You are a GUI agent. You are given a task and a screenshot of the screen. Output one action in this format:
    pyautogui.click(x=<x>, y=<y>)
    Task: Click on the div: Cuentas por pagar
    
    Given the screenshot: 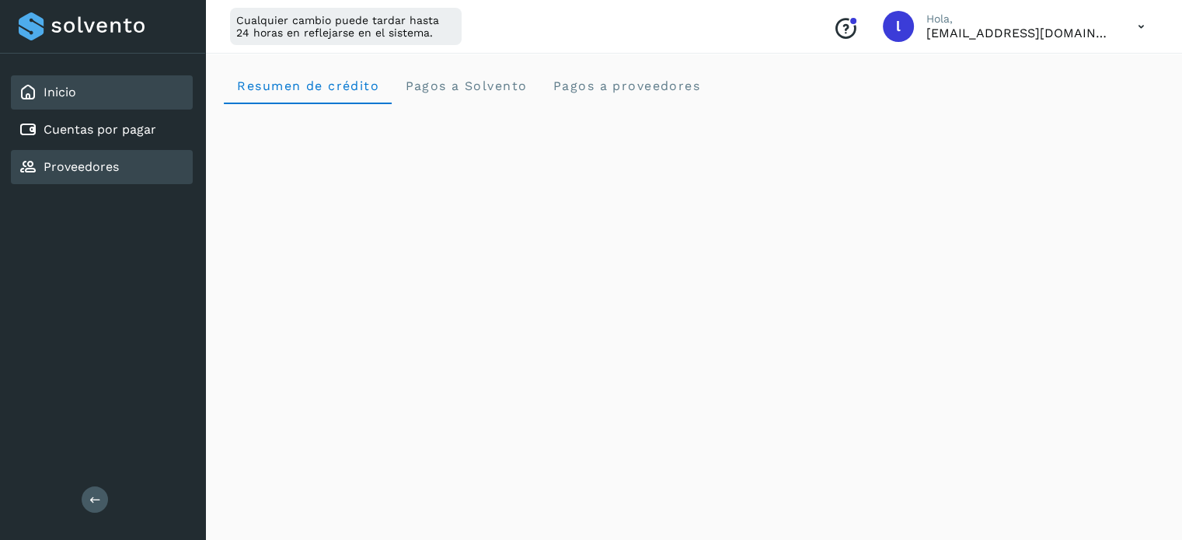 What is the action you would take?
    pyautogui.click(x=102, y=130)
    